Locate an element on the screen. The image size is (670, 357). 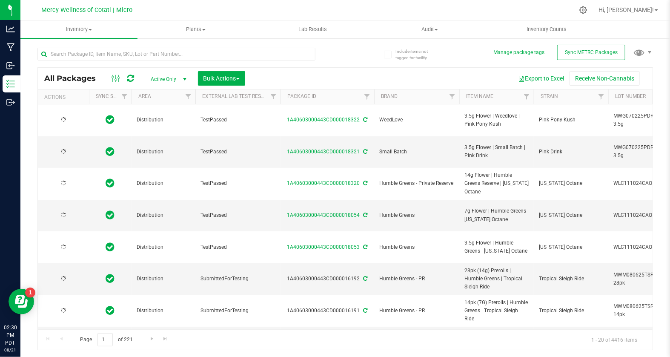
a: External Lab Test Result is located at coordinates (235, 96).